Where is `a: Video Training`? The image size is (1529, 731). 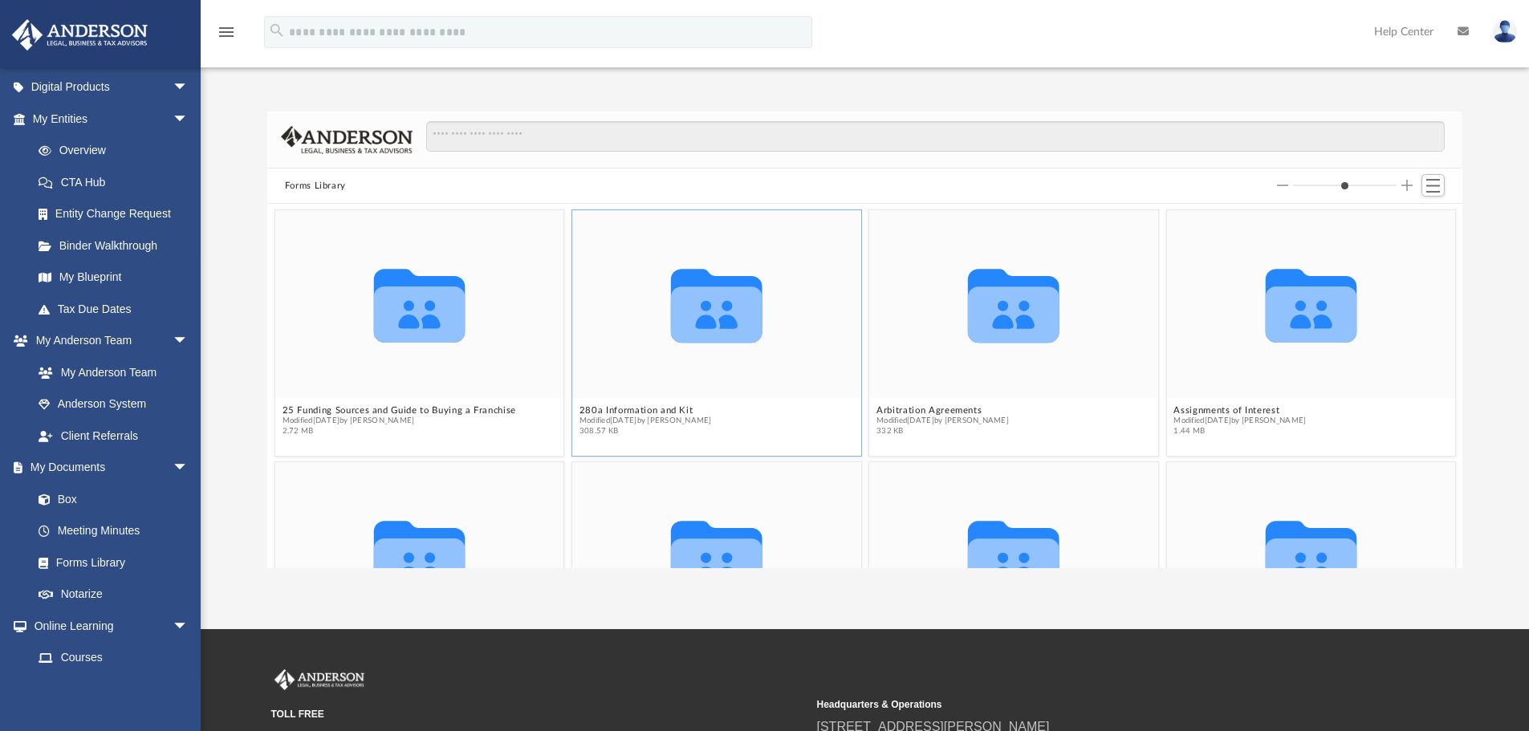
a: Video Training is located at coordinates (109, 689).